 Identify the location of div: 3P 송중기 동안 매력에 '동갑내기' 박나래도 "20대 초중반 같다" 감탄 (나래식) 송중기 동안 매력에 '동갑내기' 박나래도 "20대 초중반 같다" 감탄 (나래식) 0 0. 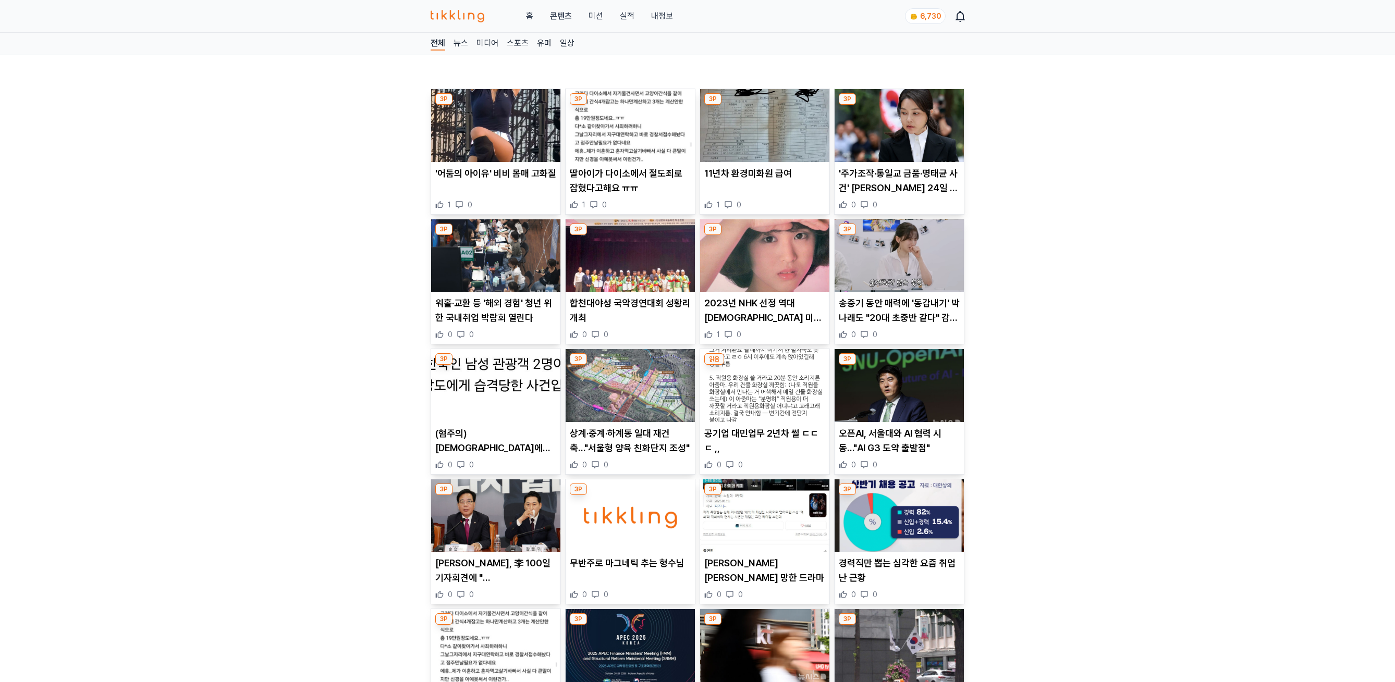
(899, 282).